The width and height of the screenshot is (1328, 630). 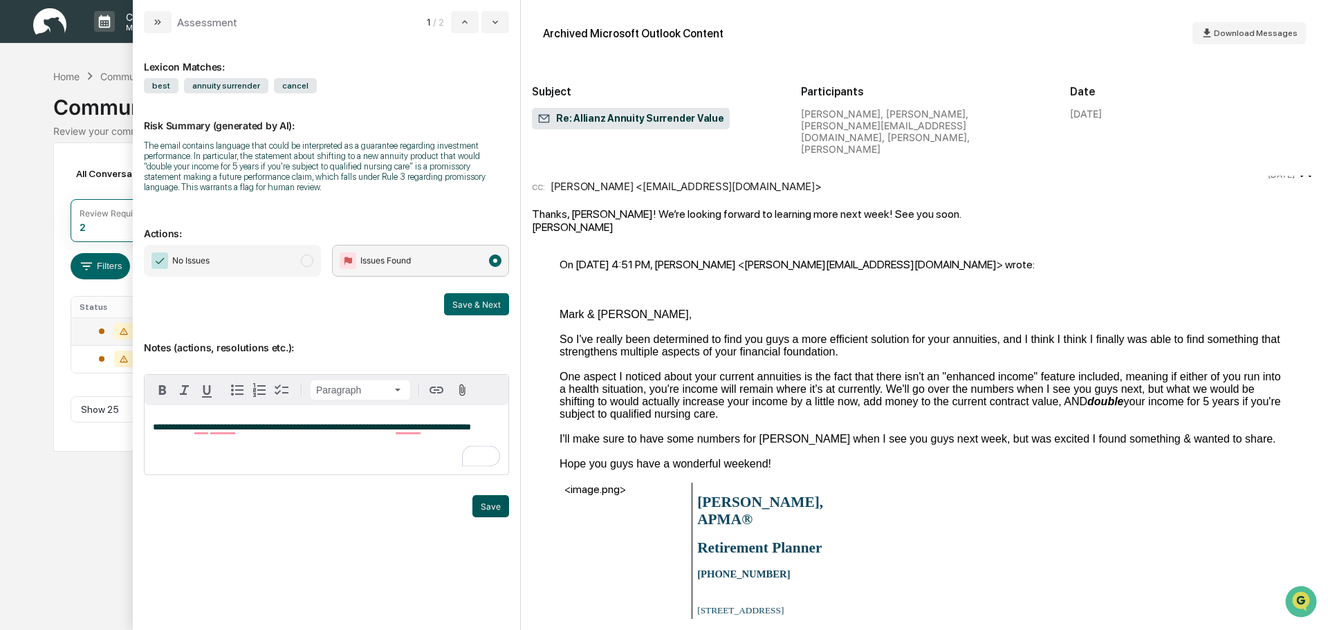 What do you see at coordinates (538, 186) in the screenshot?
I see `span: cc:` at bounding box center [538, 186].